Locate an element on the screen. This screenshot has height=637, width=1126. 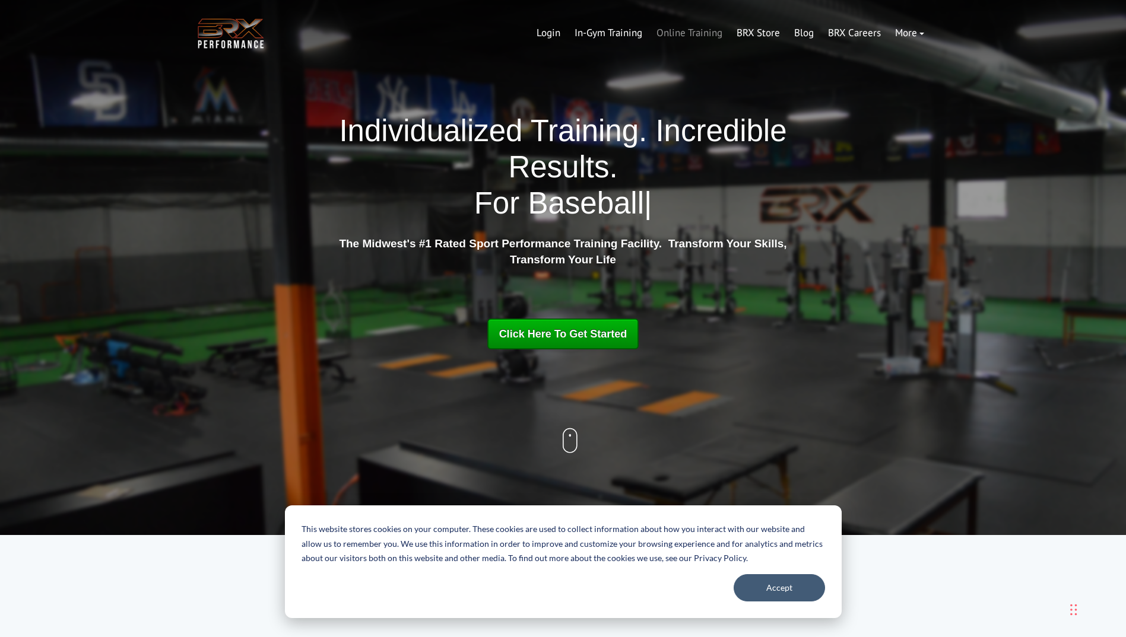
h1: Individualized Training. Incredible Results. is located at coordinates (563, 167).